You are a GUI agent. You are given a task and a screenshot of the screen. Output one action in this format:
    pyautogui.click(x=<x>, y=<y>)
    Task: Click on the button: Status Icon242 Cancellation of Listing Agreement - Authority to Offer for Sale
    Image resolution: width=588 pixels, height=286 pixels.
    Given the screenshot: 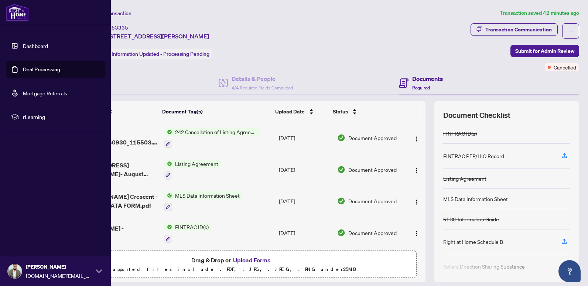 What is the action you would take?
    pyautogui.click(x=212, y=138)
    